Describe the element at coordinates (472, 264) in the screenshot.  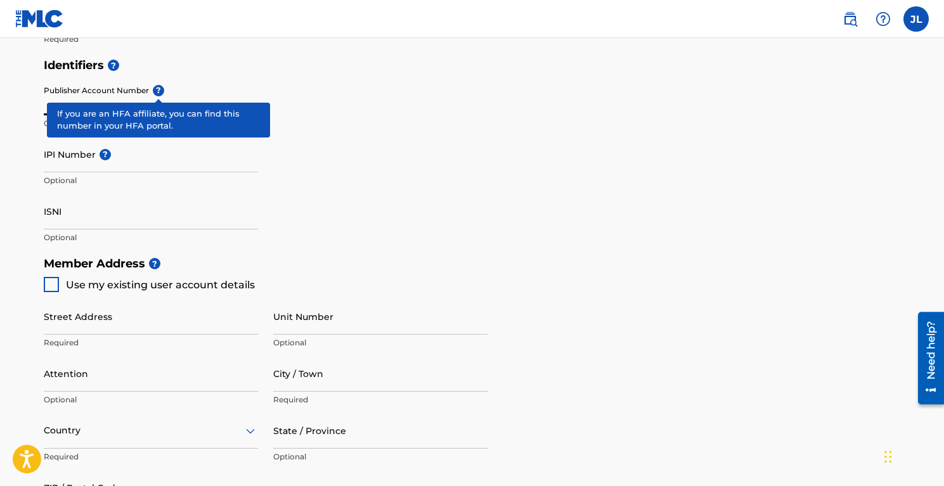
I see `h5: Member Address` at that location.